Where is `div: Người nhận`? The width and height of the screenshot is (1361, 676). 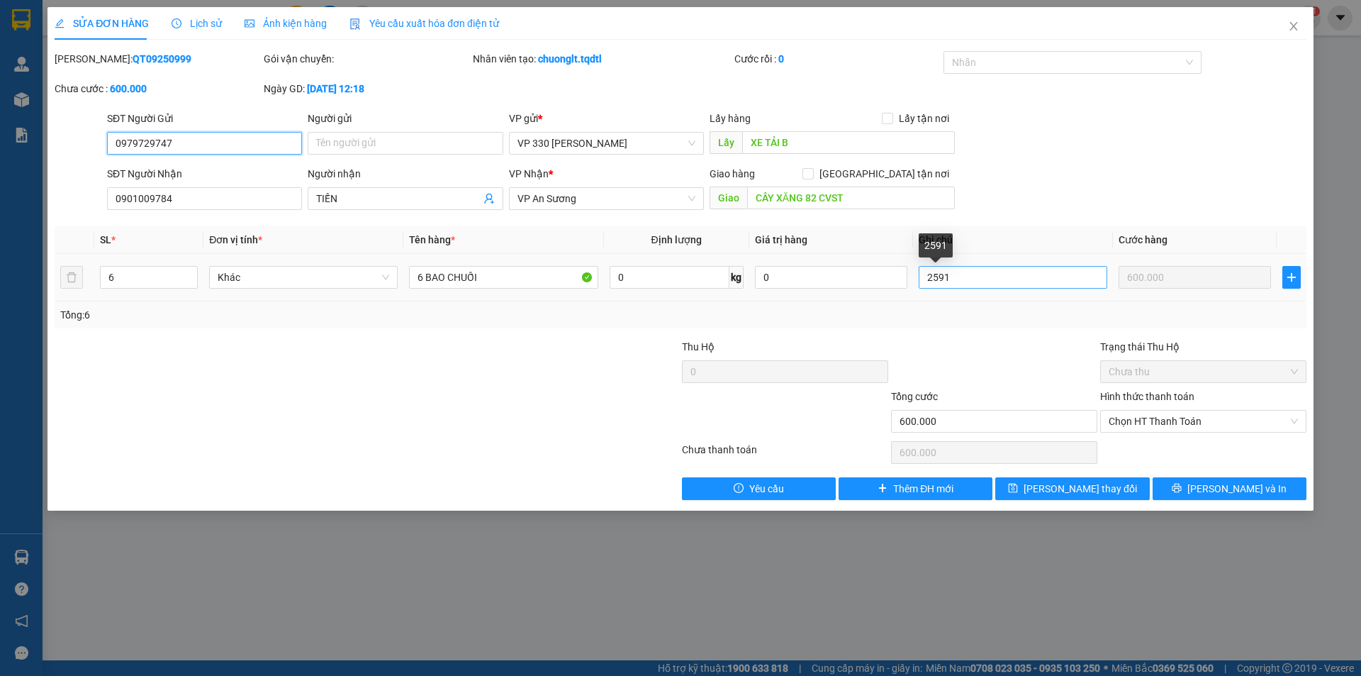 div: Người nhận is located at coordinates (405, 174).